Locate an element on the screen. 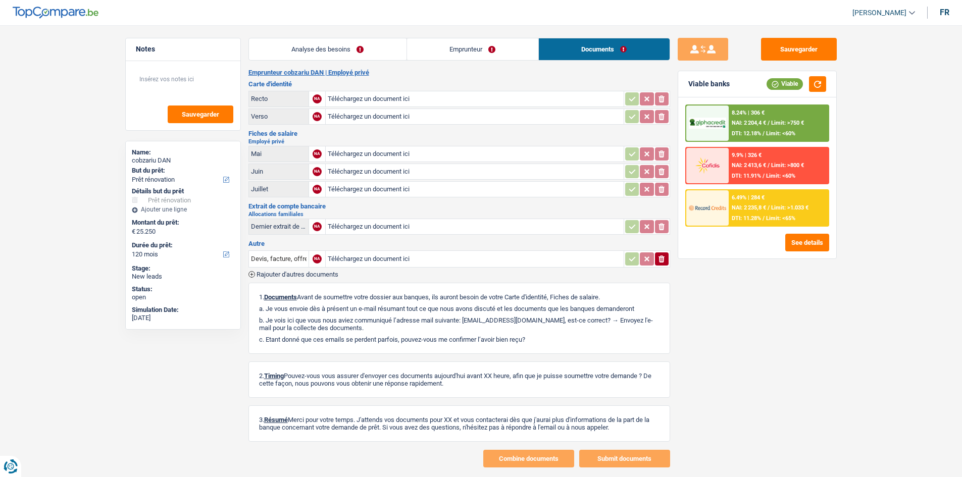  span: DTI: 11.91% is located at coordinates (746, 176).